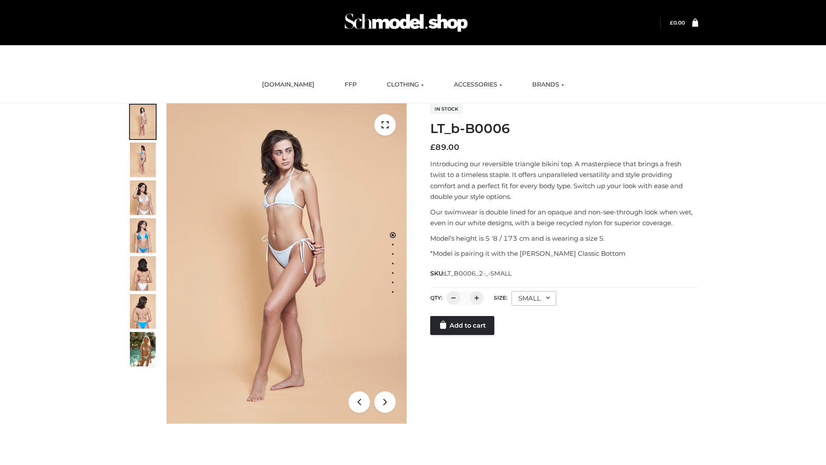  I want to click on p: Introducing our reversible triangle bikini top. A masterpiece that brings a fresh twist to a time..., so click(564, 180).